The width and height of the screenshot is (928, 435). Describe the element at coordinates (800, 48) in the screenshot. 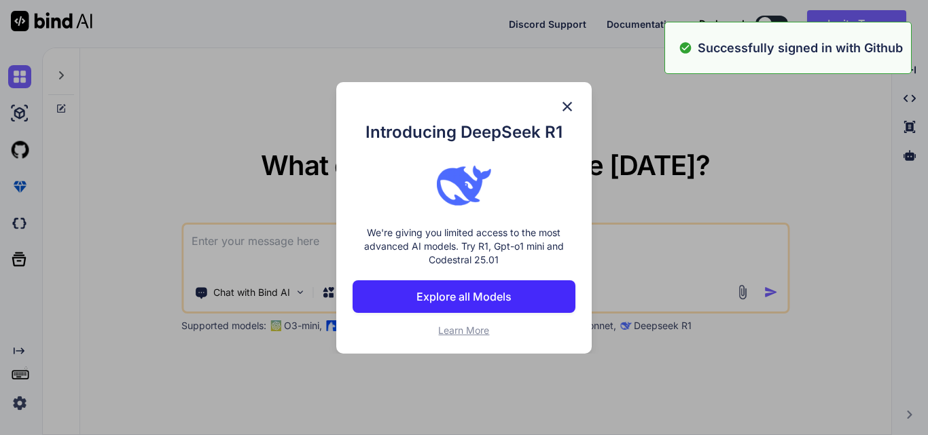

I see `p: Successfully signed in with Github` at that location.